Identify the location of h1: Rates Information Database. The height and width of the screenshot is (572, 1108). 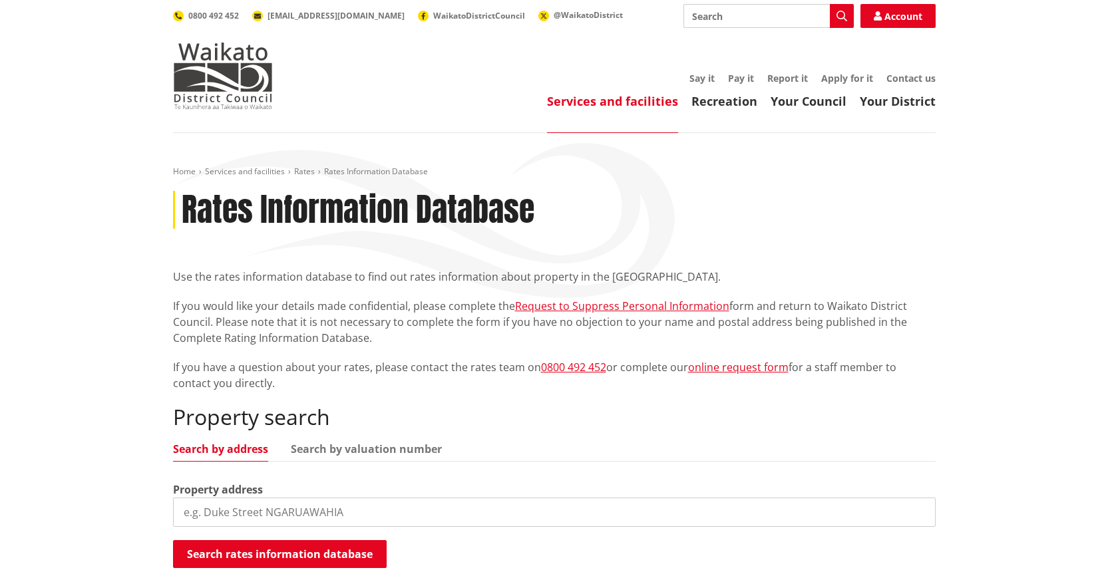
(358, 210).